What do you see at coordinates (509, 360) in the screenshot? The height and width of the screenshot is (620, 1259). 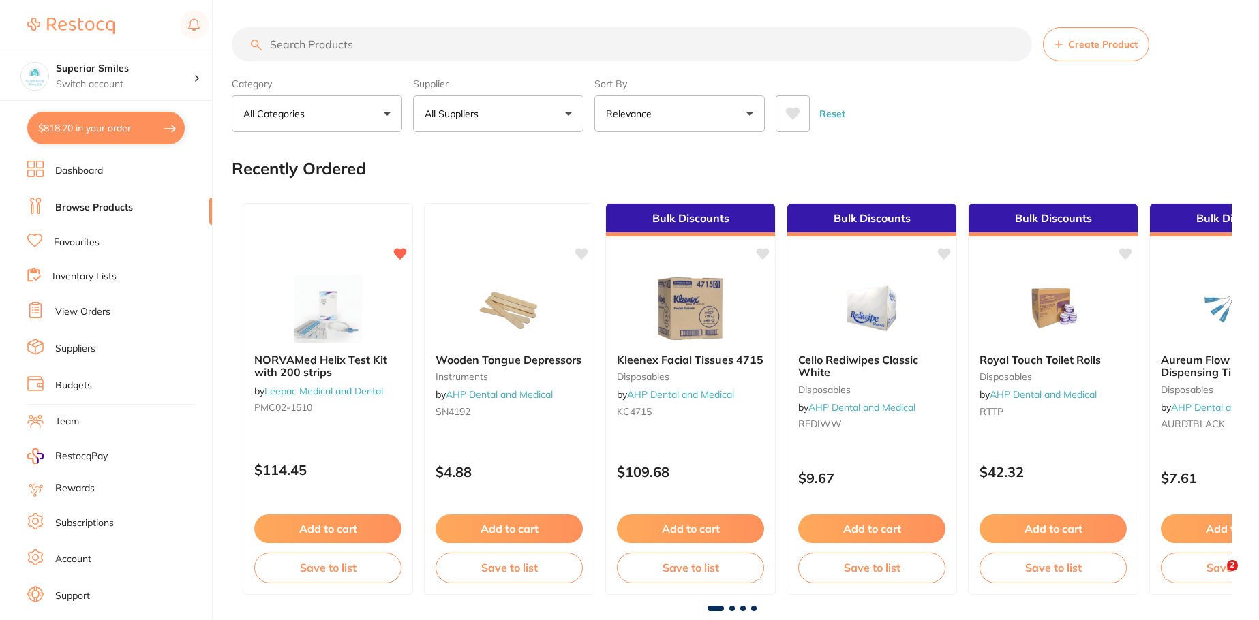 I see `b: Wooden Tongue Depressors` at bounding box center [509, 360].